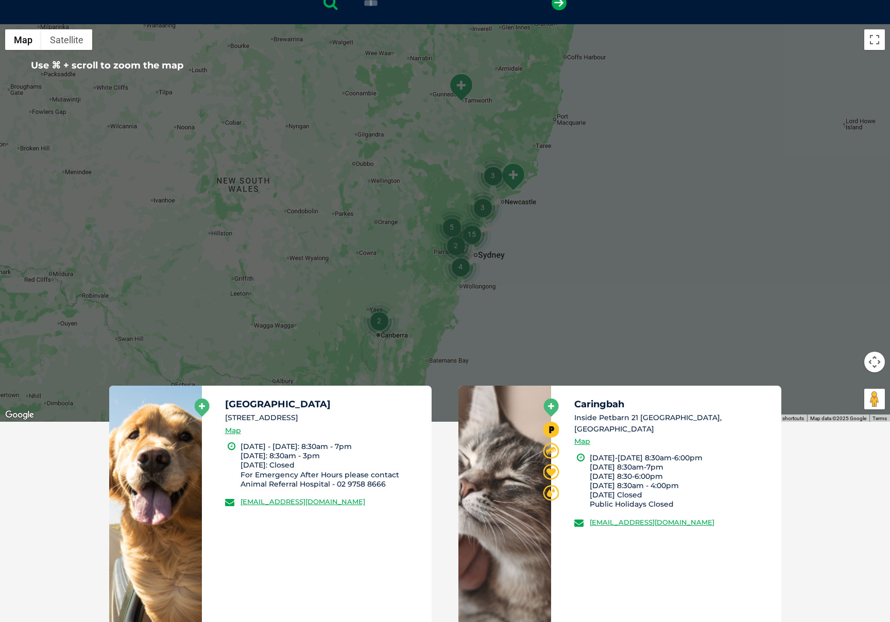 Image resolution: width=890 pixels, height=622 pixels. Describe the element at coordinates (838, 418) in the screenshot. I see `span: Map data ©2025 Google` at that location.